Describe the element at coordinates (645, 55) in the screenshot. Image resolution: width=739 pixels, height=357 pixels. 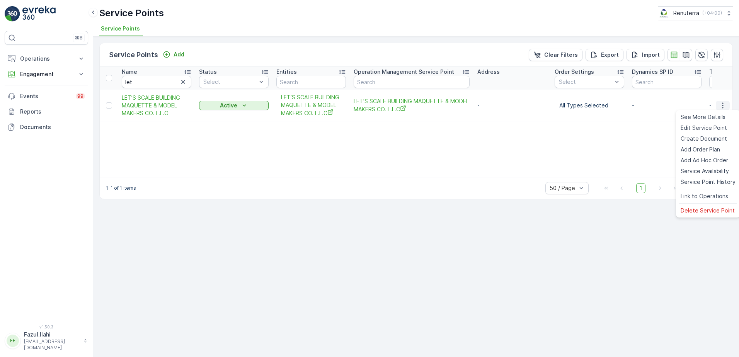
I see `button: Import` at that location.